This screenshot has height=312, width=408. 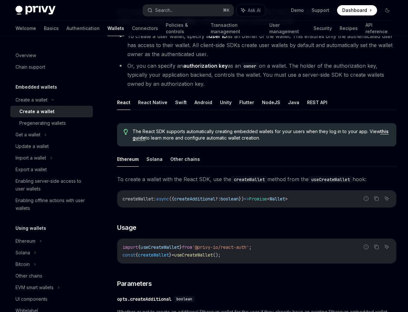 What do you see at coordinates (153, 102) in the screenshot?
I see `button: React Native` at bounding box center [153, 102].